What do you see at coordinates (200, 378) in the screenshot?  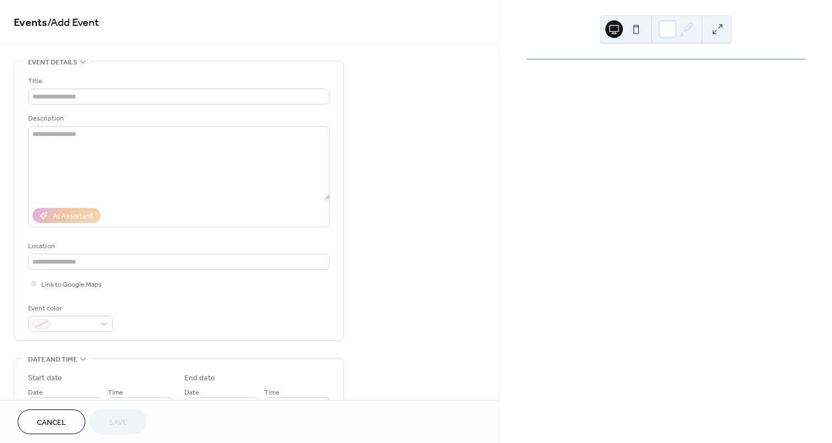 I see `div: End date` at bounding box center [200, 378].